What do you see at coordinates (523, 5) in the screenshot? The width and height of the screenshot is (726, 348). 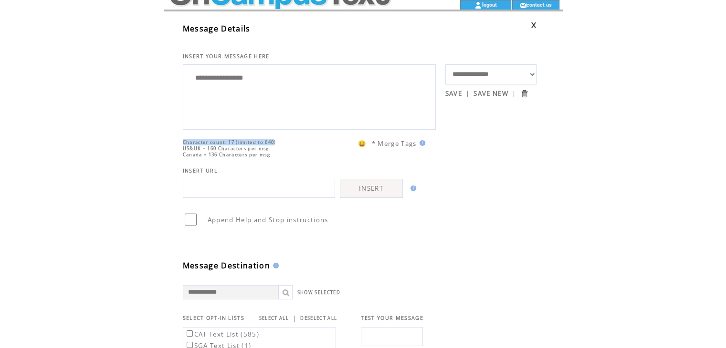 I see `img: contact_us_icon.gif` at bounding box center [523, 5].